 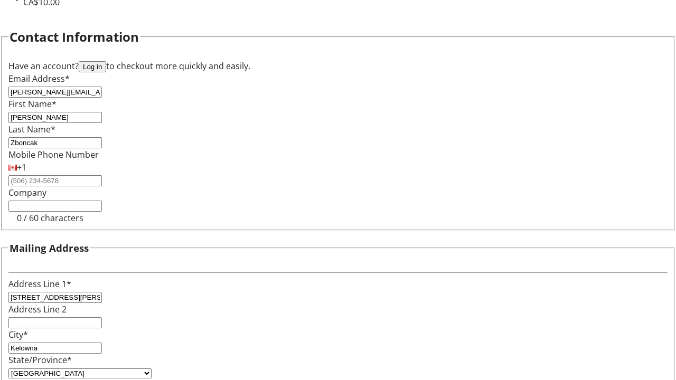 What do you see at coordinates (32, 104) in the screenshot?
I see `label: First Name*` at bounding box center [32, 104].